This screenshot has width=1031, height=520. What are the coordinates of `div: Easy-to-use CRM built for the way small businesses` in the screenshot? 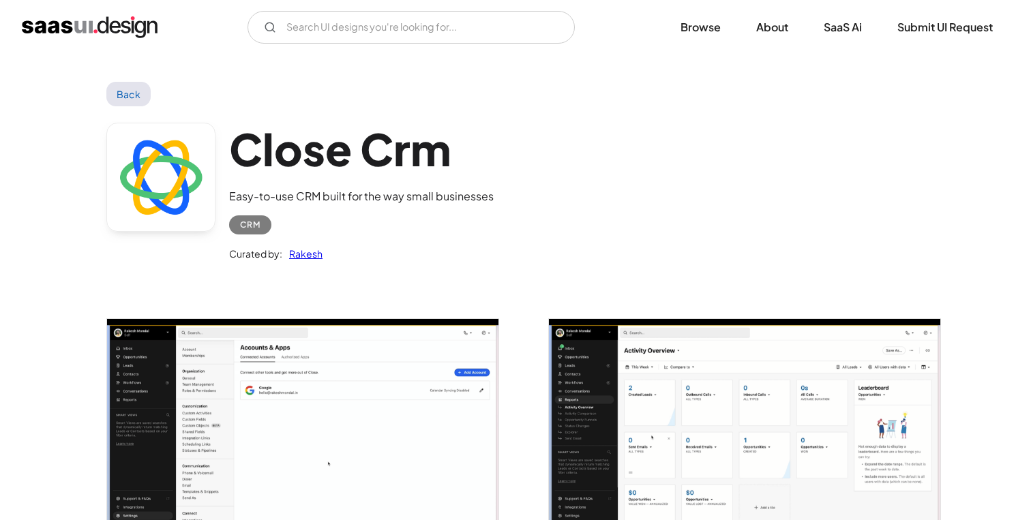 It's located at (361, 196).